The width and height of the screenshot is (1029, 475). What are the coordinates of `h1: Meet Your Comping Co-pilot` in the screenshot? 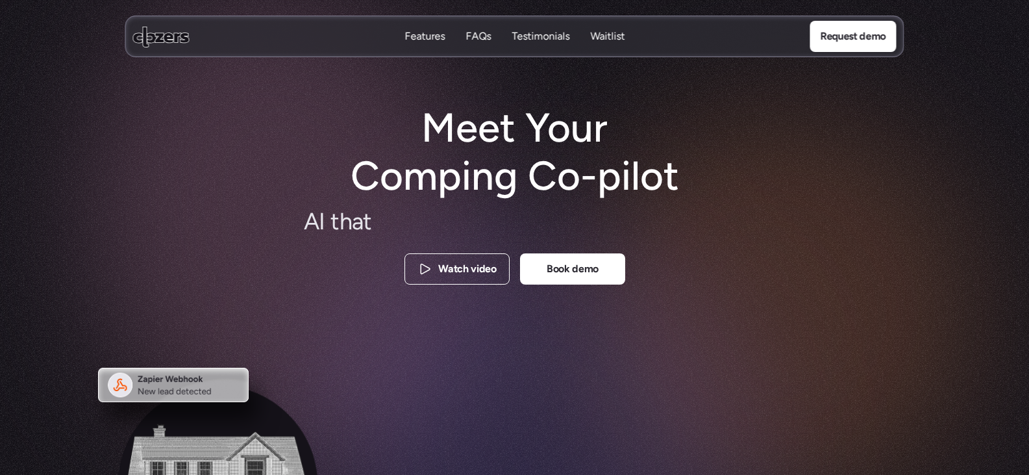 It's located at (514, 152).